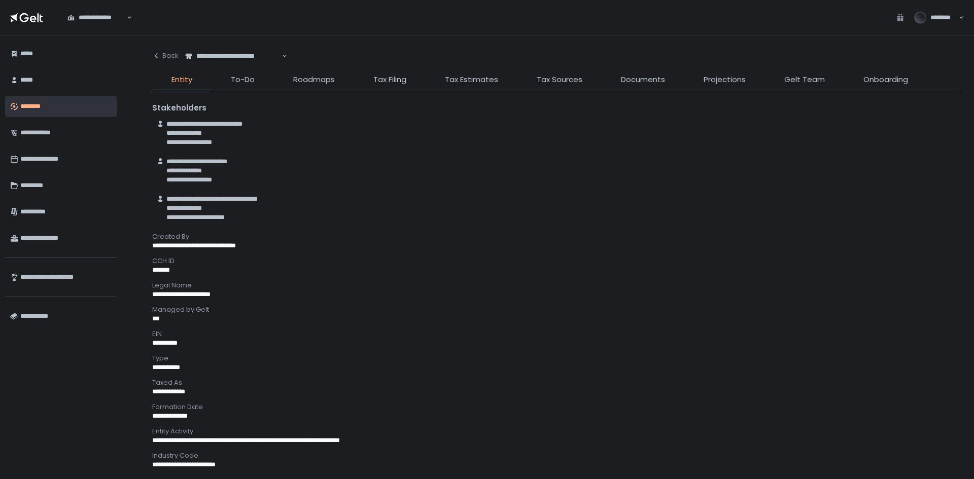 The height and width of the screenshot is (479, 974). Describe the element at coordinates (389, 80) in the screenshot. I see `span: Tax Filing` at that location.